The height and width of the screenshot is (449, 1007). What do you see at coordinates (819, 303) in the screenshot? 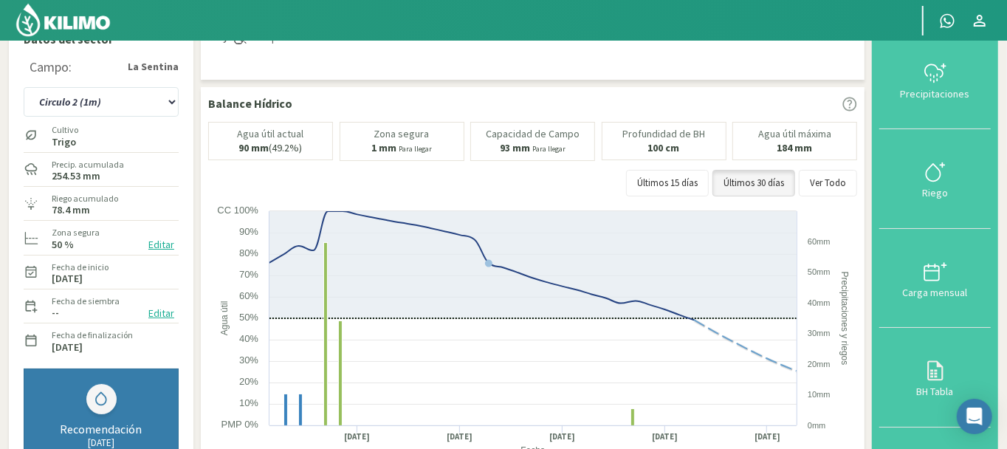
I see `text: 40mm` at bounding box center [819, 303].